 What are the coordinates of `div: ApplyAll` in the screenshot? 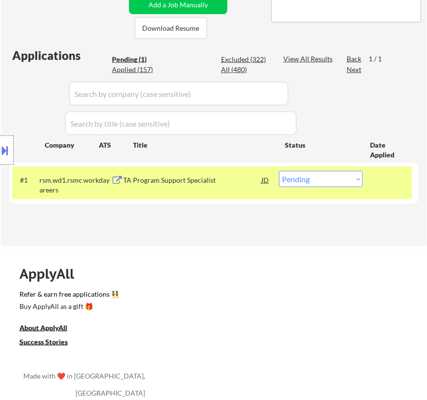 It's located at (52, 274).